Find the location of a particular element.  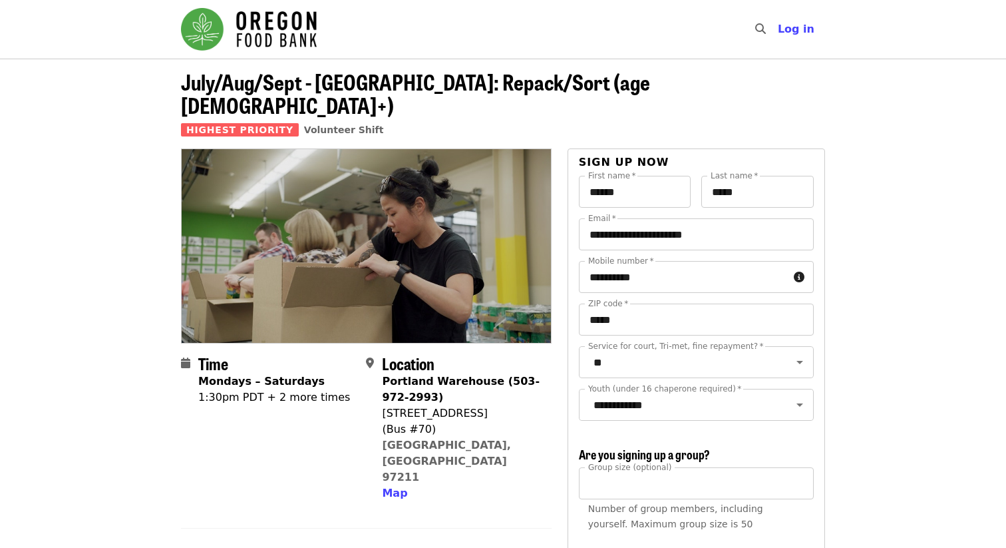

input: [object Object] is located at coordinates (696, 483).